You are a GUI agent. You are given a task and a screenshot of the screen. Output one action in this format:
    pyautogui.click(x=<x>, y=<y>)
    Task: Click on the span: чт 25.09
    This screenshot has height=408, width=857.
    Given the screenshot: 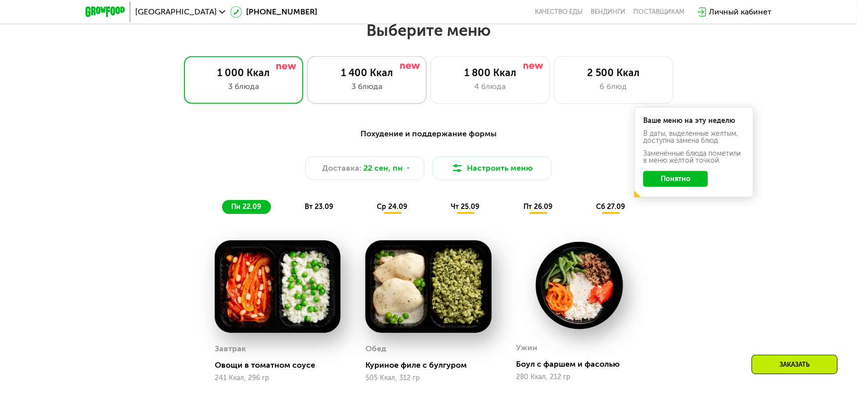 What is the action you would take?
    pyautogui.click(x=466, y=206)
    